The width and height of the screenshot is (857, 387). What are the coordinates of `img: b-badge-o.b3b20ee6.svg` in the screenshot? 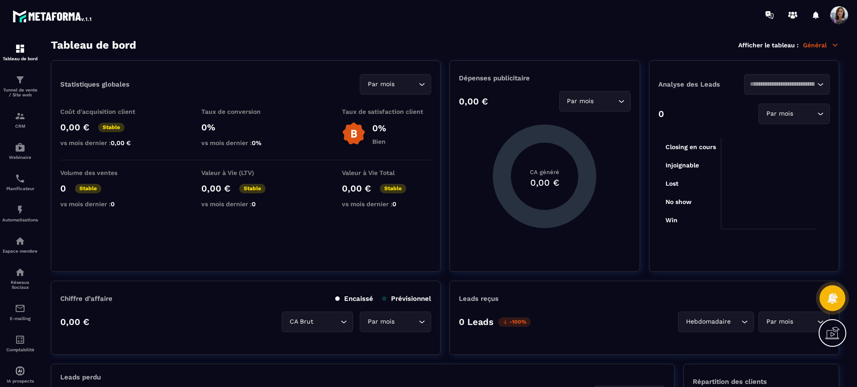 It's located at (353, 133).